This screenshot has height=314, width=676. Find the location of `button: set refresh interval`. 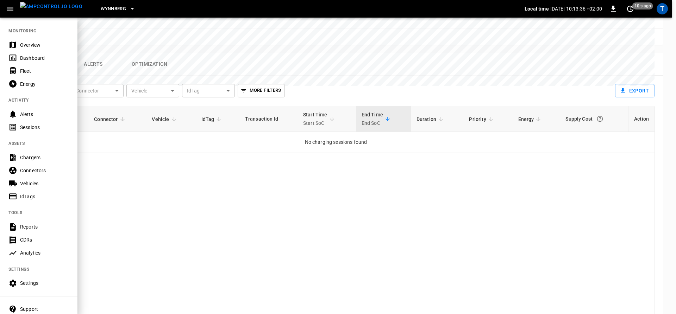

button: set refresh interval is located at coordinates (630, 9).